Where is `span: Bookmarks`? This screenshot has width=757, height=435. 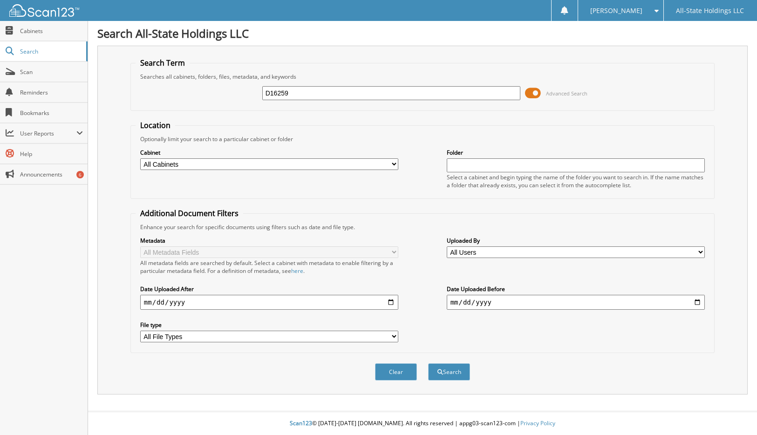
span: Bookmarks is located at coordinates (51, 113).